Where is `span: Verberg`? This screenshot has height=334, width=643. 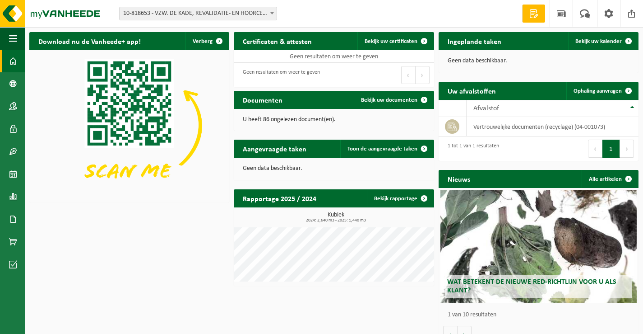 span: Verberg is located at coordinates (203, 41).